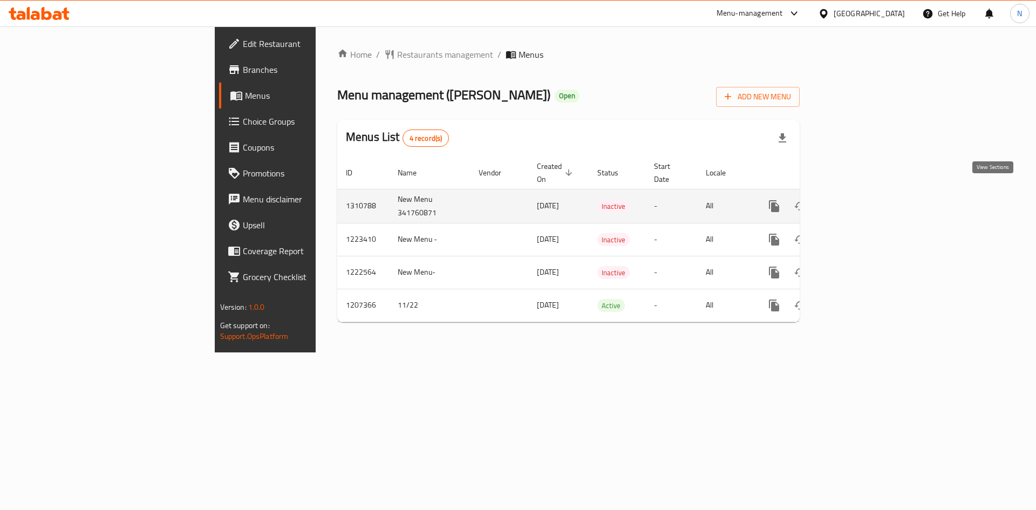 Image resolution: width=1036 pixels, height=510 pixels. I want to click on h2: Menus List, so click(397, 138).